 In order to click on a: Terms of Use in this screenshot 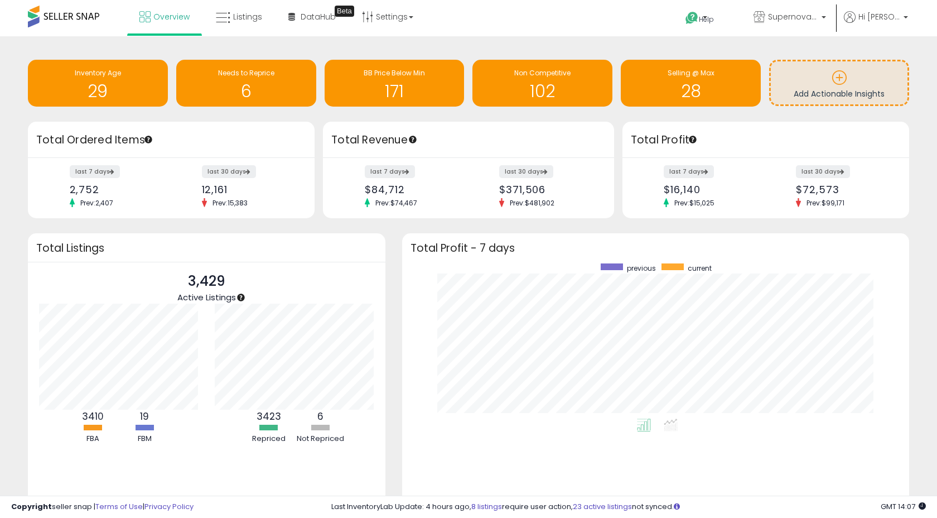, I will do `click(119, 506)`.